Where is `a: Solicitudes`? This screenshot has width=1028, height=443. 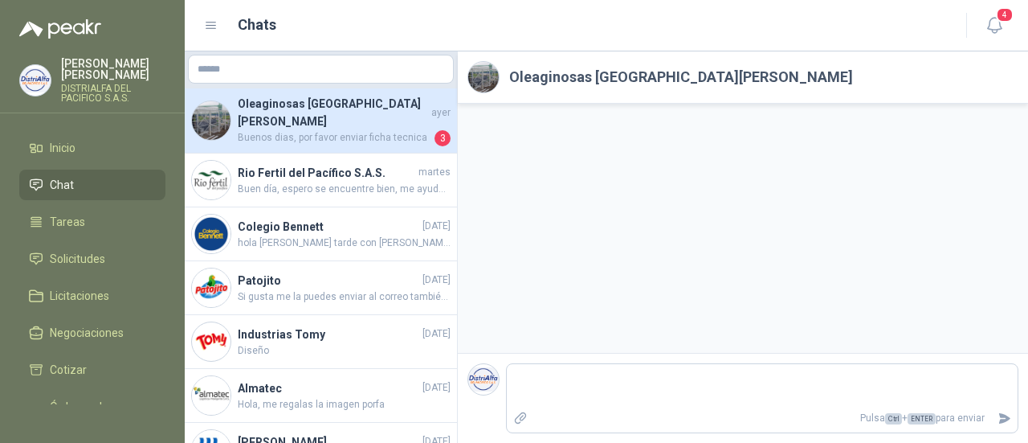 a: Solicitudes is located at coordinates (92, 259).